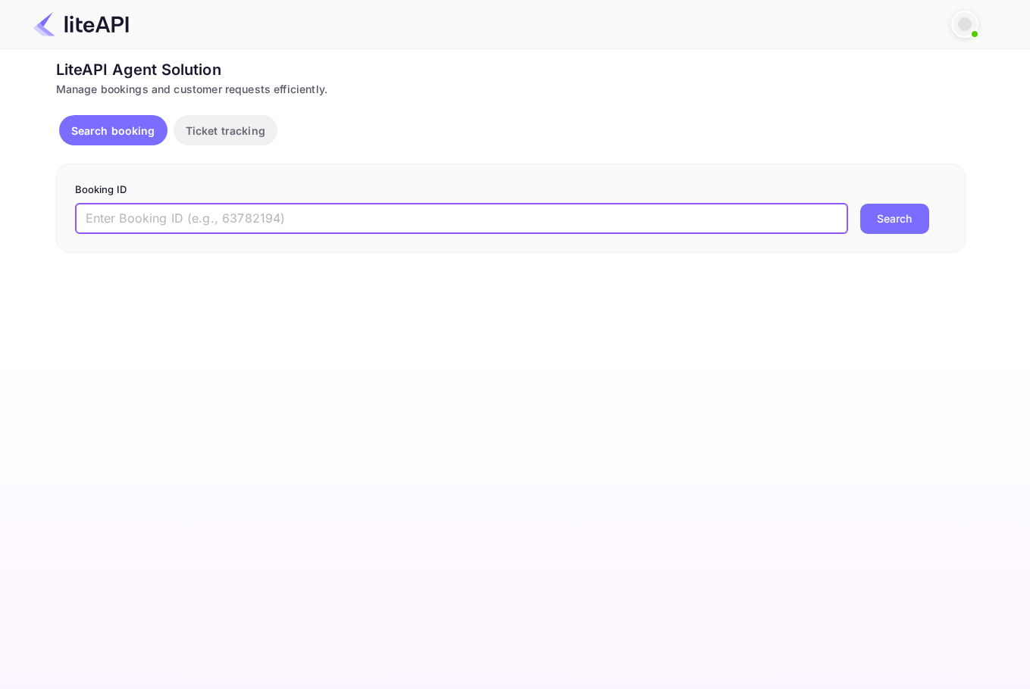 Image resolution: width=1030 pixels, height=689 pixels. I want to click on img: LiteAPI Logo, so click(81, 24).